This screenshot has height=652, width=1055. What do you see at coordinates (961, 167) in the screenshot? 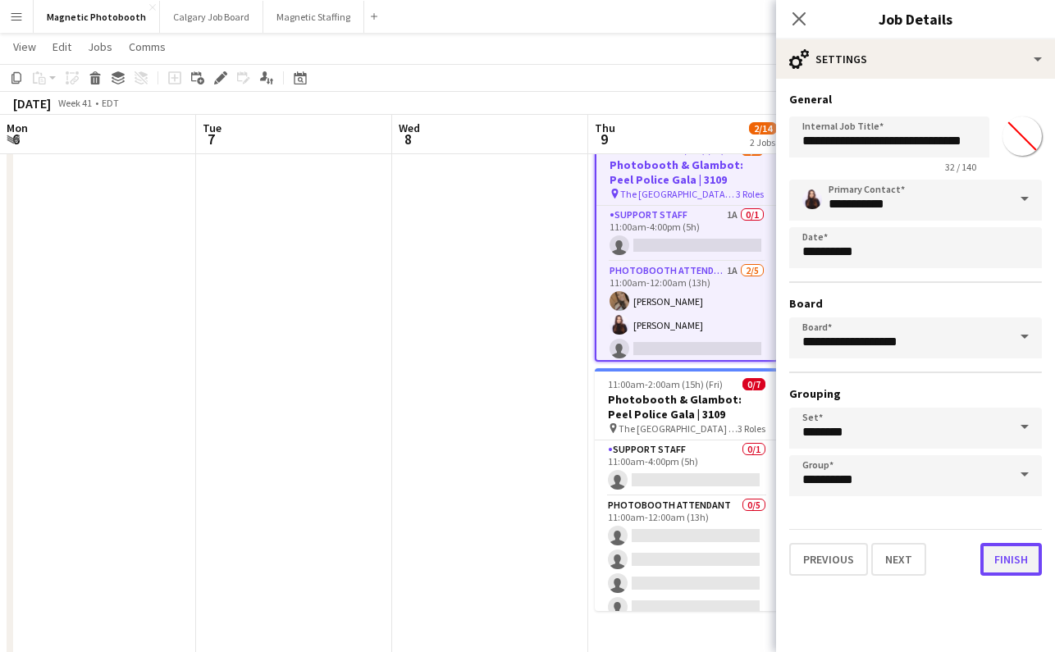
I see `span: 32 / 140` at bounding box center [961, 167].